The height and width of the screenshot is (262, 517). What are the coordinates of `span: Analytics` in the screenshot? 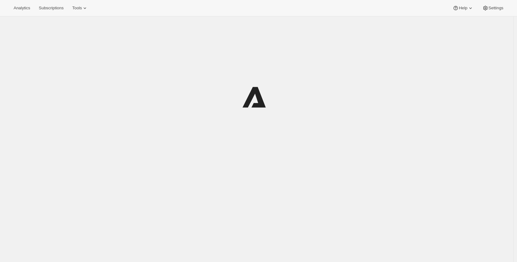 It's located at (22, 8).